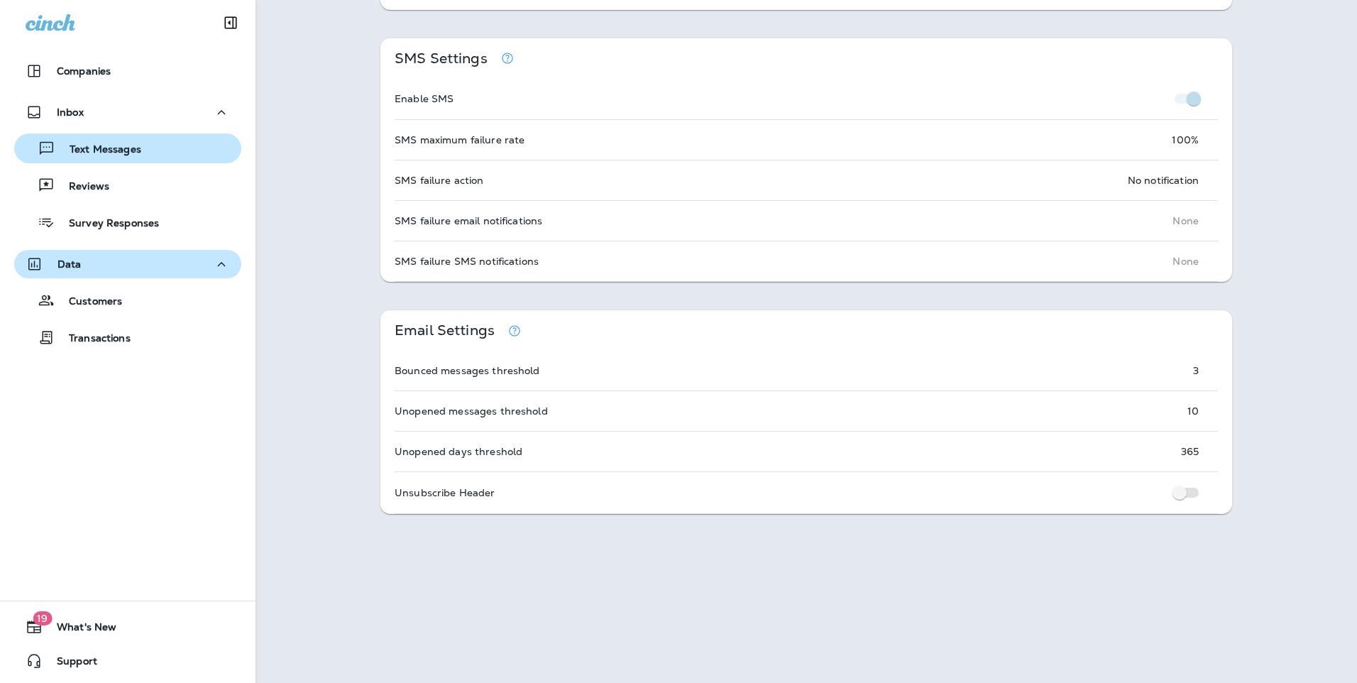 The width and height of the screenshot is (1357, 683). Describe the element at coordinates (466, 261) in the screenshot. I see `p: SMS failure SMS notifications` at that location.